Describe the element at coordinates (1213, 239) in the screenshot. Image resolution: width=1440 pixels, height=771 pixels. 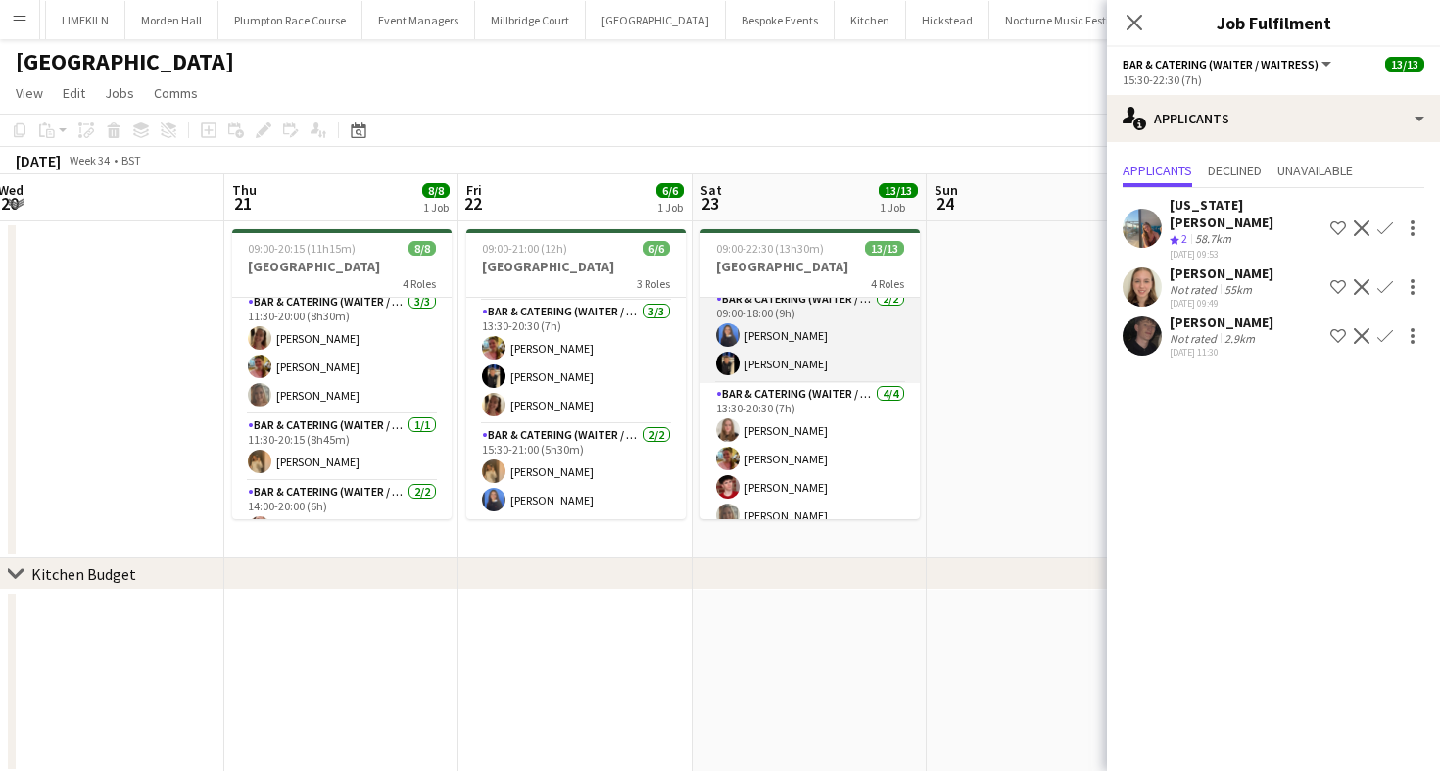
I see `div: 58.7km` at that location.